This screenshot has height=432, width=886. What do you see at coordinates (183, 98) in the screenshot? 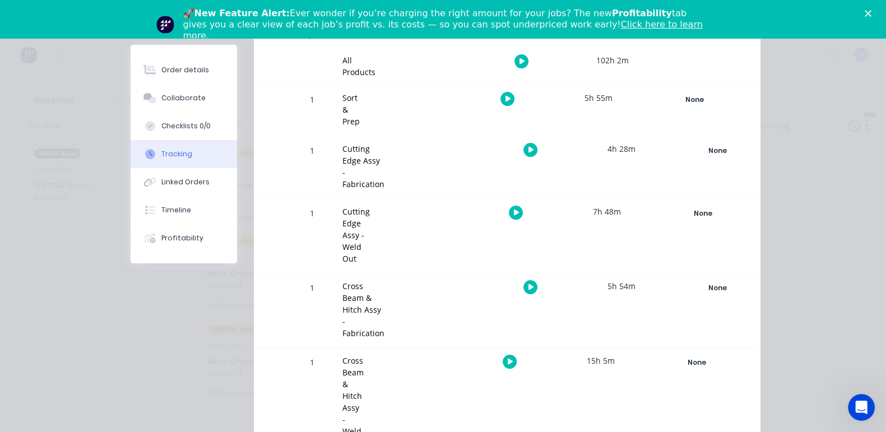
I see `div: Collaborate` at bounding box center [183, 98].